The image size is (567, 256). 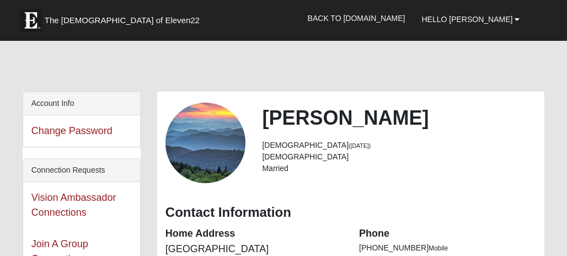 I want to click on div: Account Info, so click(x=82, y=104).